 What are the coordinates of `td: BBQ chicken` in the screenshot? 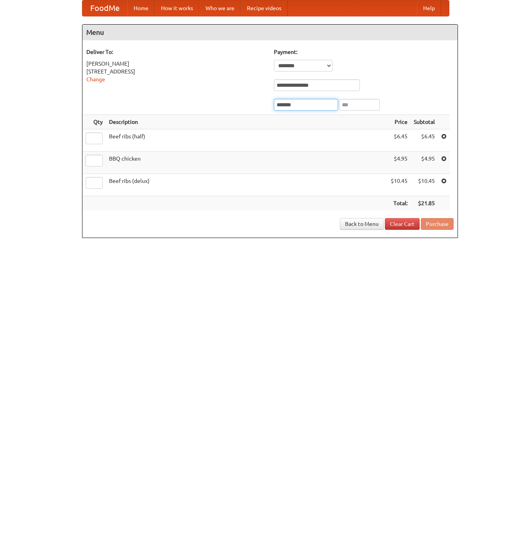 It's located at (247, 163).